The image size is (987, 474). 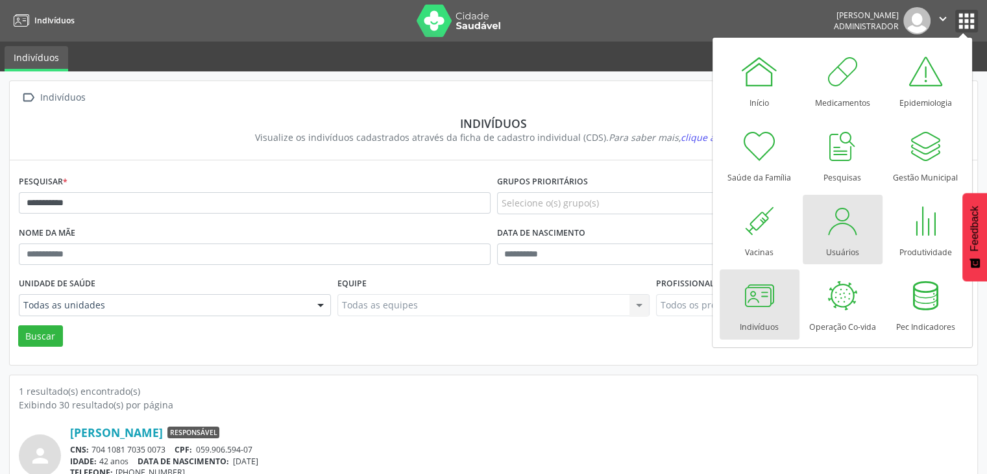 What do you see at coordinates (925, 80) in the screenshot?
I see `a: Epidemiologia` at bounding box center [925, 80].